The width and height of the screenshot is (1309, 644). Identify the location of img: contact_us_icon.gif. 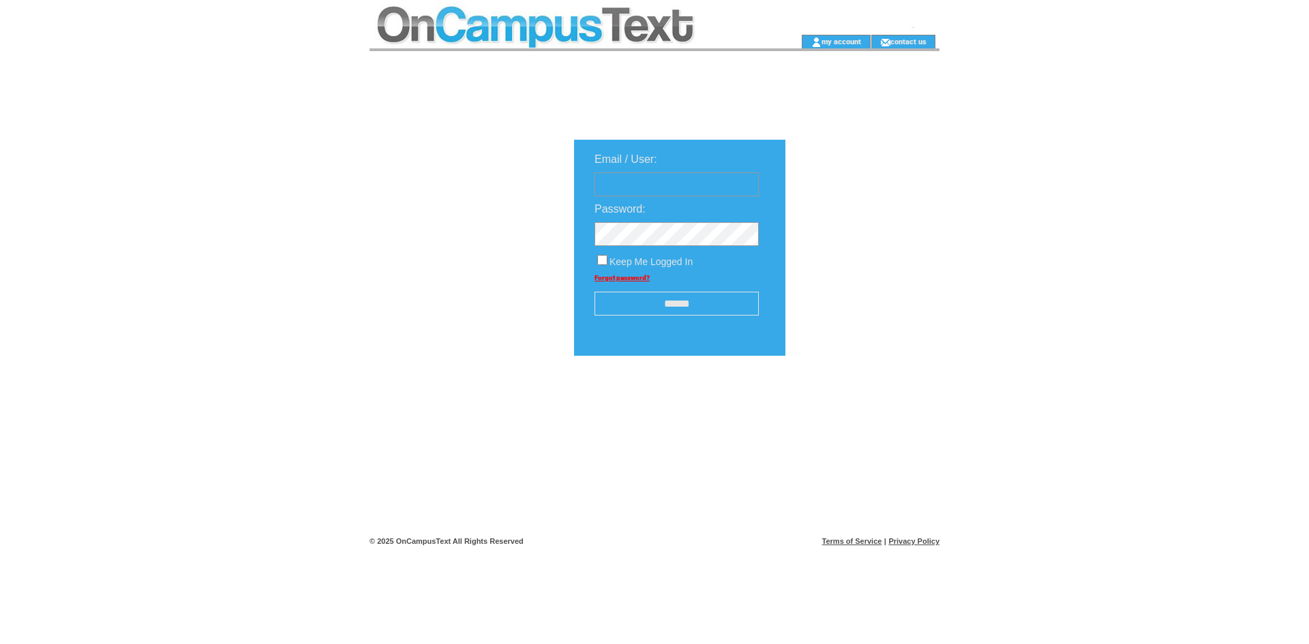
(885, 42).